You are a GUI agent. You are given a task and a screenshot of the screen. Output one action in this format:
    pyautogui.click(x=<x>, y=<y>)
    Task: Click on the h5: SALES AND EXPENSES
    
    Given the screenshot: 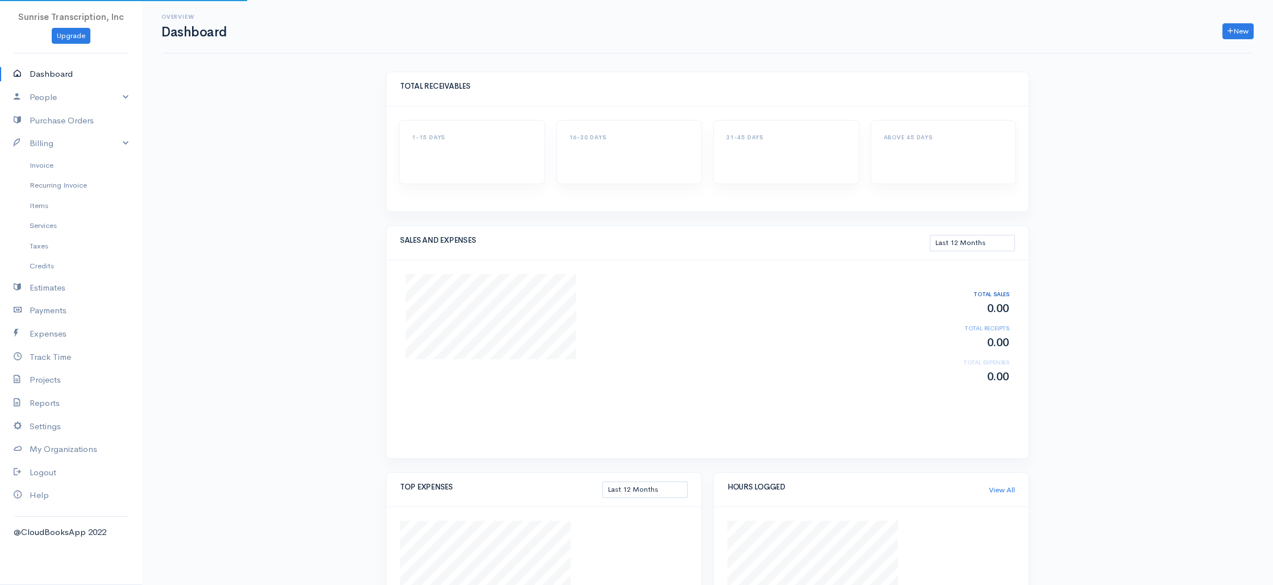 What is the action you would take?
    pyautogui.click(x=665, y=240)
    